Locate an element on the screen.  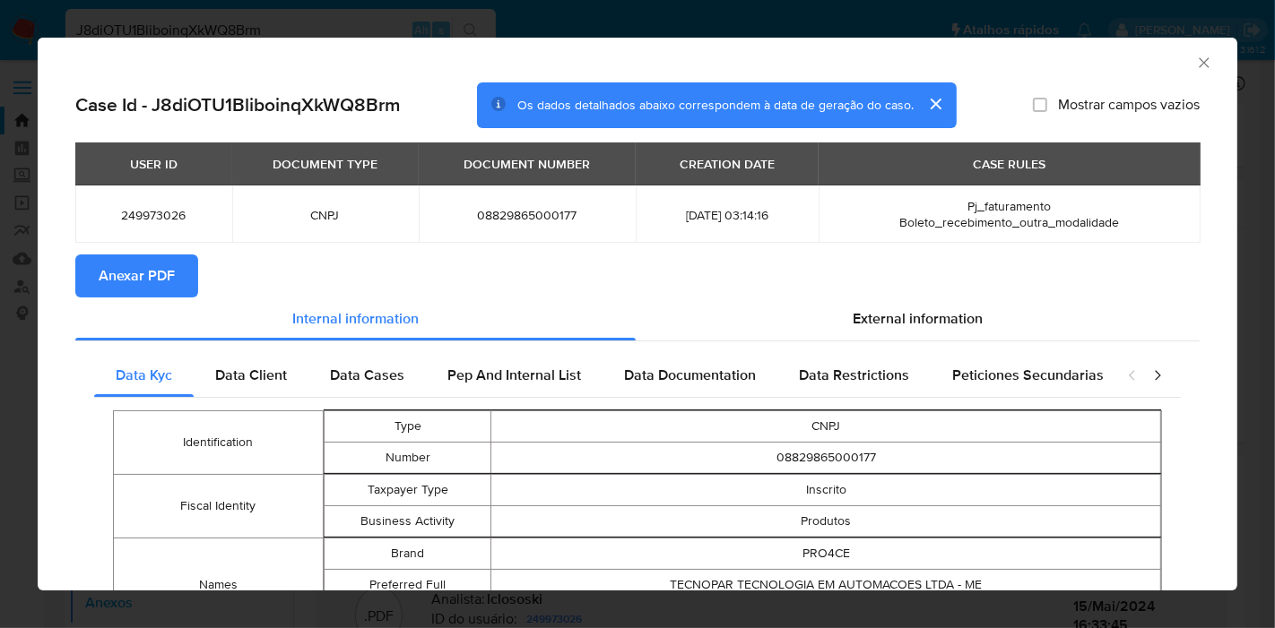
div: closure-recommendation-modal is located at coordinates (637, 314).